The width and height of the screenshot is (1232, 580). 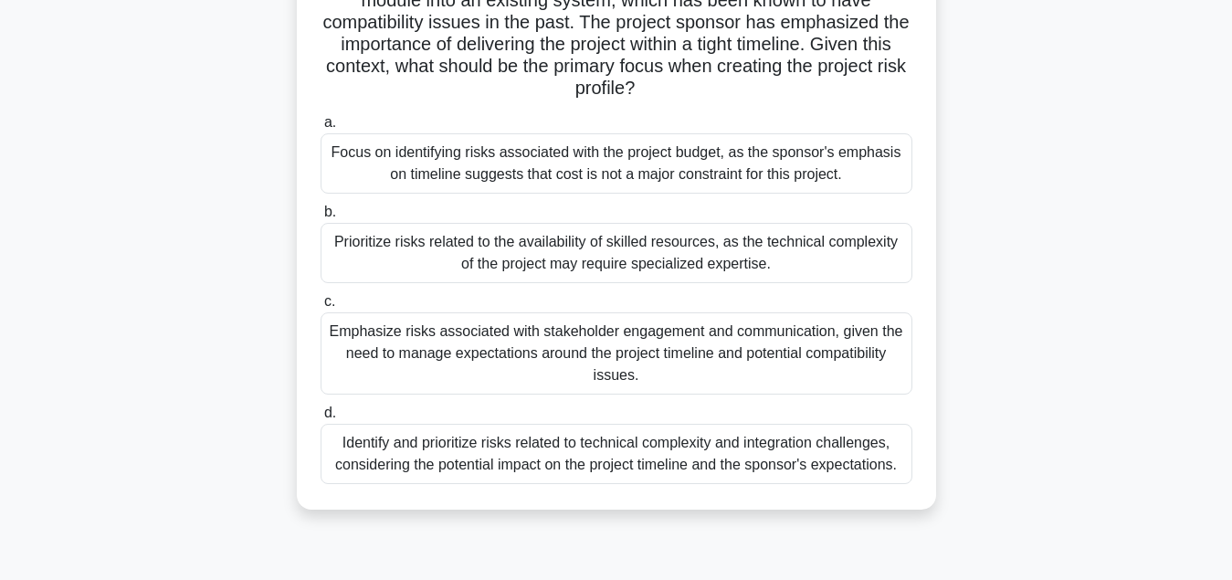 What do you see at coordinates (617, 354) in the screenshot?
I see `div: Emphasize risks associated with stakeholder engagement and communication, given the need to manag...` at bounding box center [617, 354].